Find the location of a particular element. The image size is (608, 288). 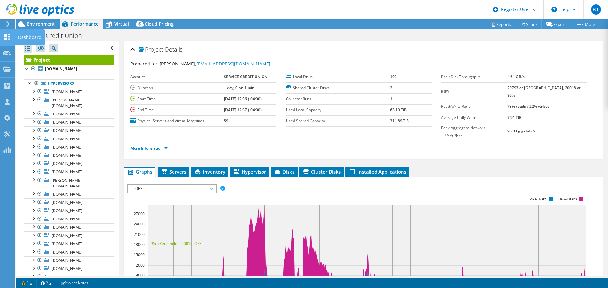

h1: Service Credit Union is located at coordinates (56, 36).